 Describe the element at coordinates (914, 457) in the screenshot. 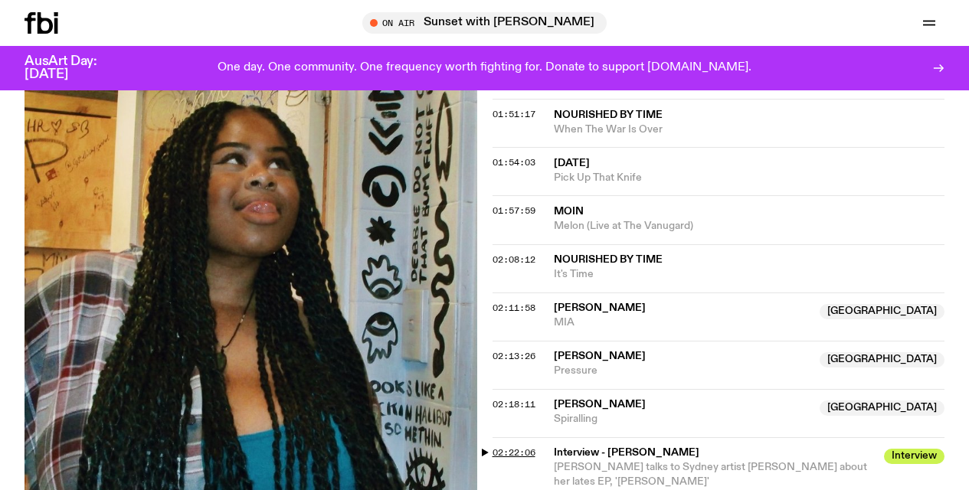

I see `span: Interview` at that location.